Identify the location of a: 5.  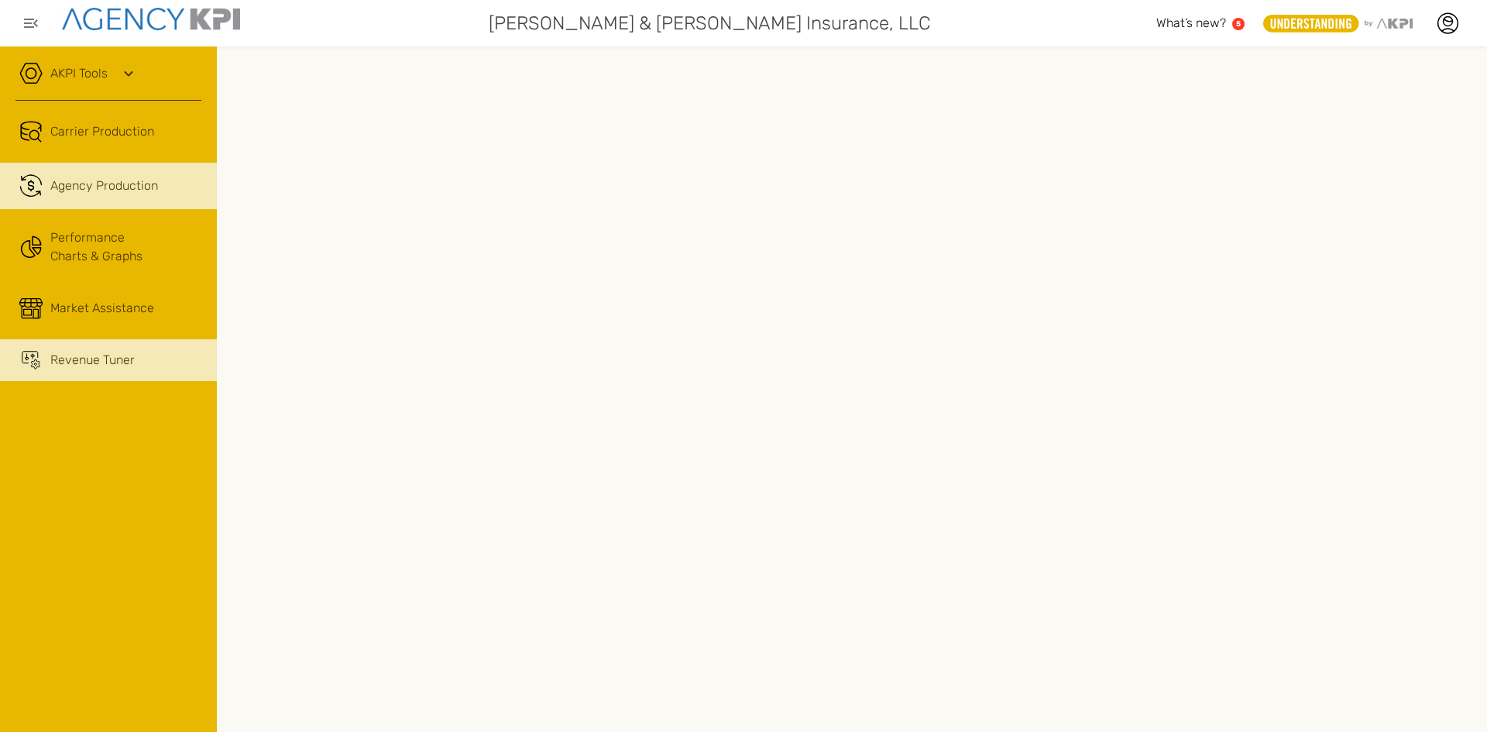
(1238, 24).